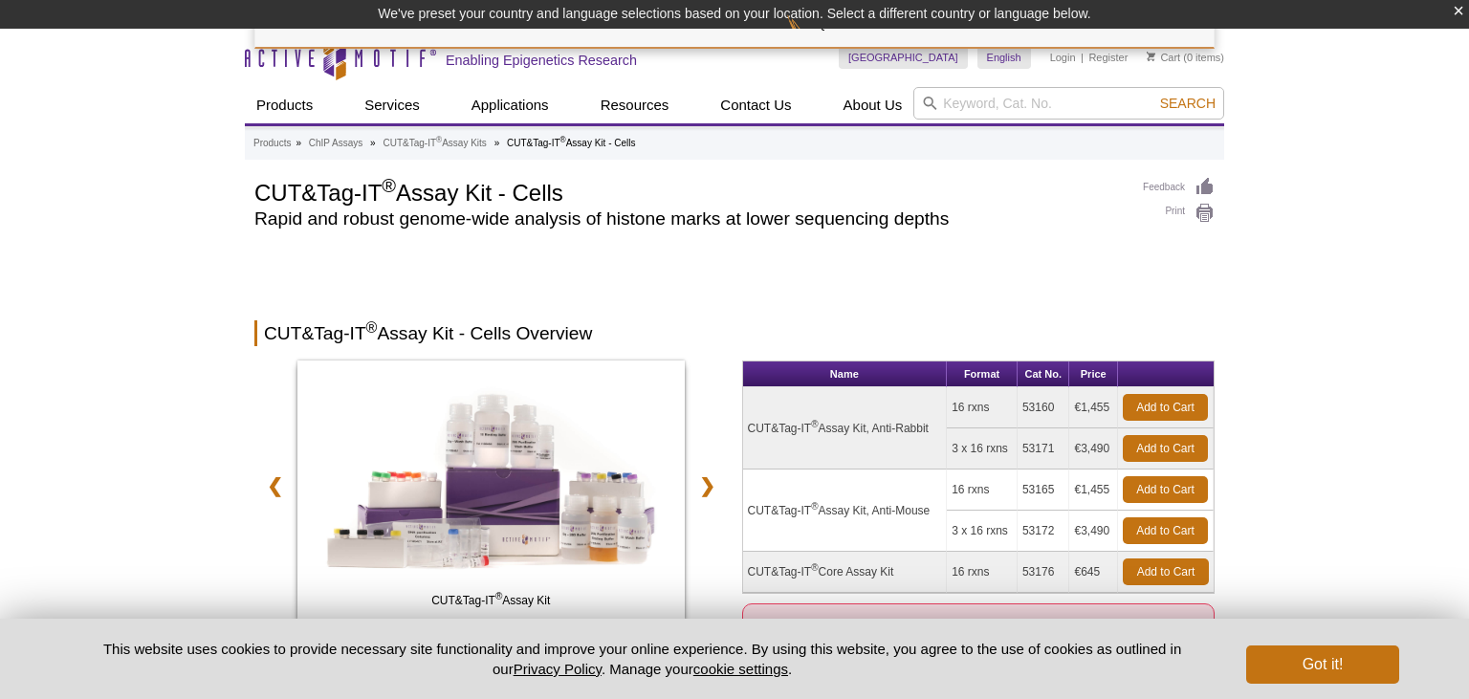  Describe the element at coordinates (1179, 213) in the screenshot. I see `a: Print` at that location.